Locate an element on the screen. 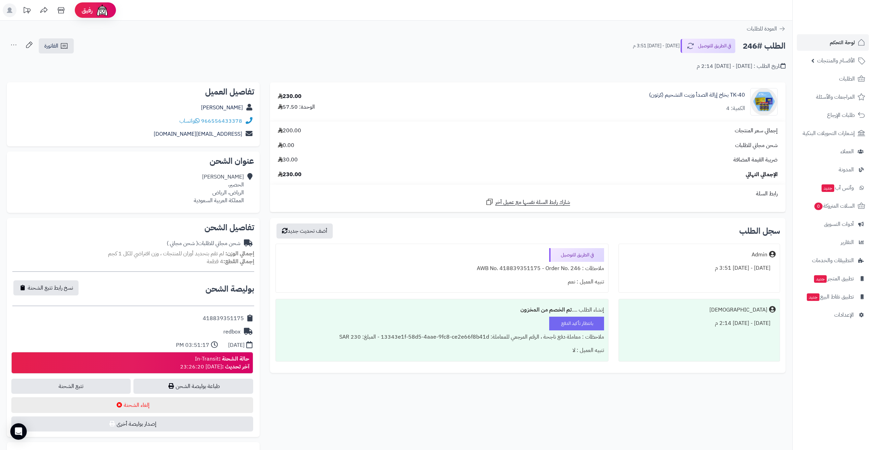 This screenshot has width=873, height=450. h2: عنوان الشحن is located at coordinates (133, 161).